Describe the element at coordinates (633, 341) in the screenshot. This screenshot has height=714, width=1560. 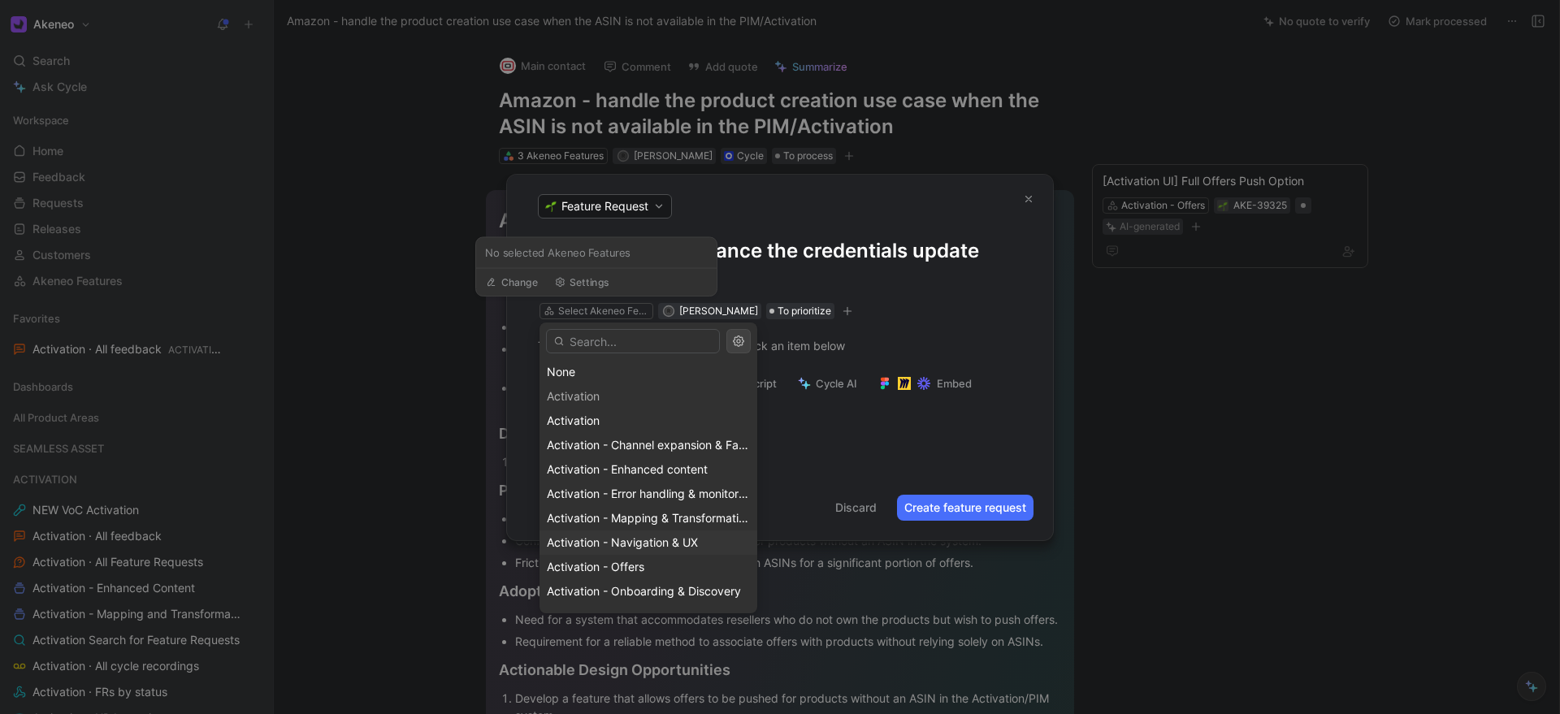
I see `input: Search...` at that location.